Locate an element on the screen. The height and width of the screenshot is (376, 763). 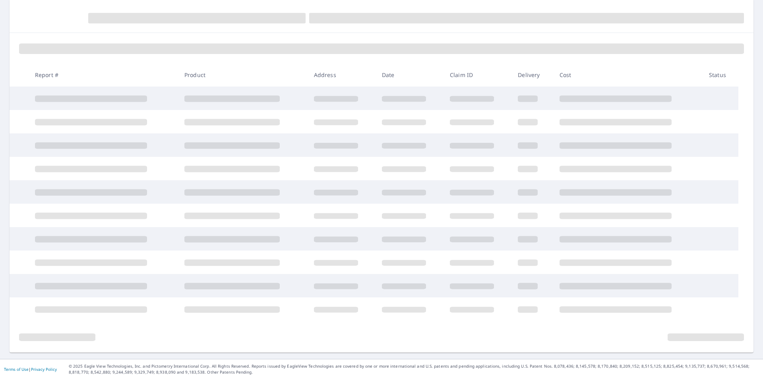
th: Product is located at coordinates (243, 75).